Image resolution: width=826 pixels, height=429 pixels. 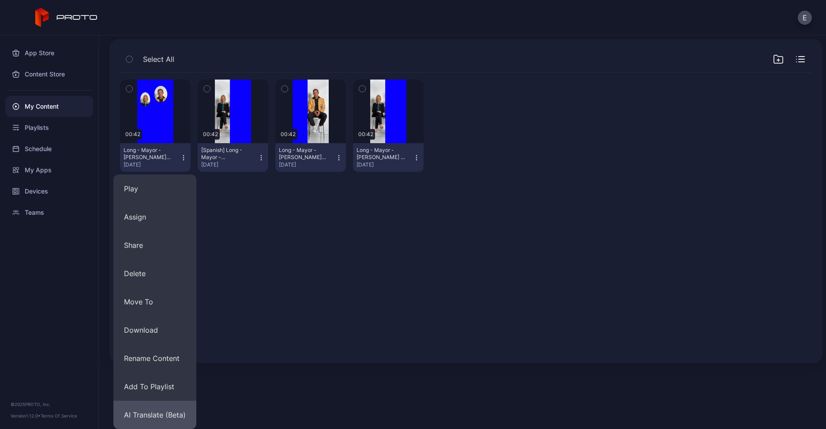 What do you see at coordinates (49, 404) in the screenshot?
I see `div: © 2025 PROTO, Inc.` at bounding box center [49, 404].